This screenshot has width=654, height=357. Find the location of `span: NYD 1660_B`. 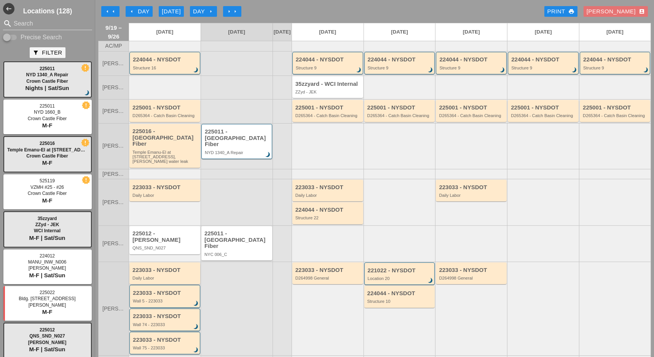

span: NYD 1660_B is located at coordinates (47, 112).